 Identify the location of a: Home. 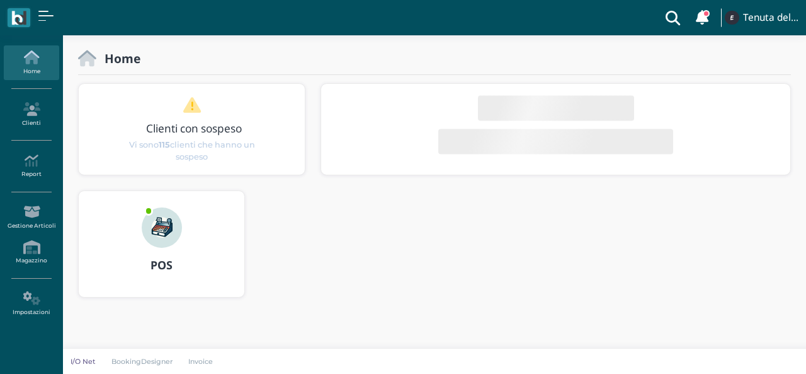
(31, 62).